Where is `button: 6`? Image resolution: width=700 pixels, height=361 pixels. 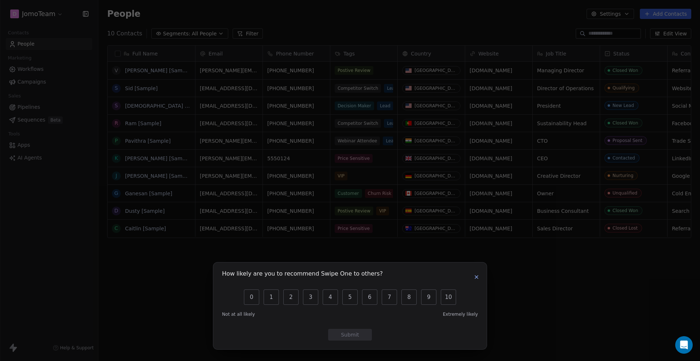 button: 6 is located at coordinates (370, 297).